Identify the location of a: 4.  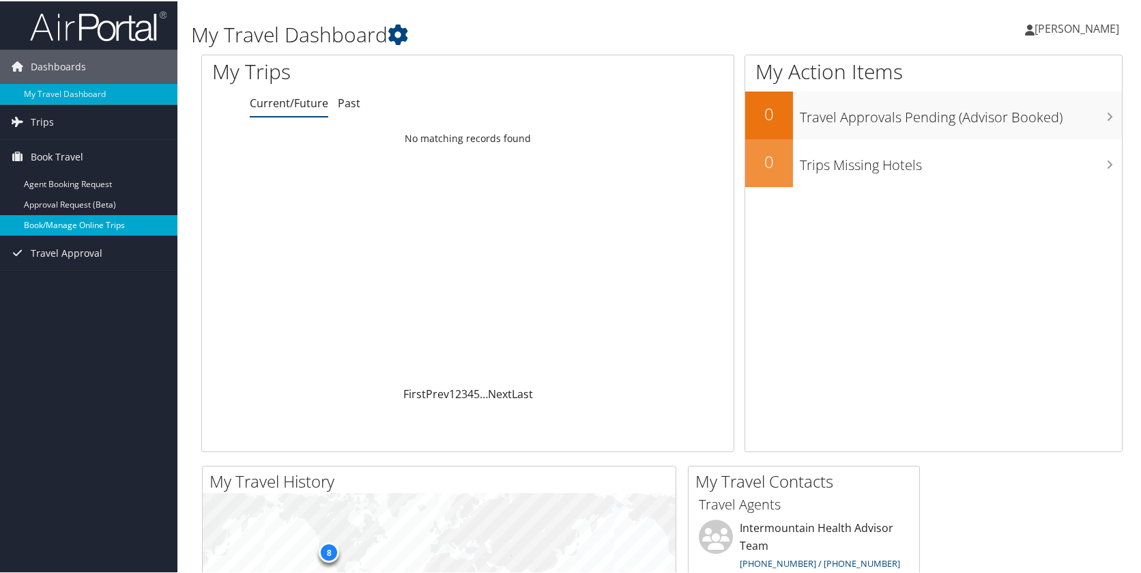
(470, 392).